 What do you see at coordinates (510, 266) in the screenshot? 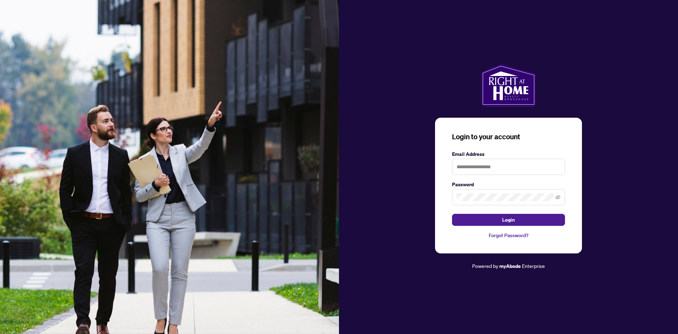
I see `a: myAbode` at bounding box center [510, 266].